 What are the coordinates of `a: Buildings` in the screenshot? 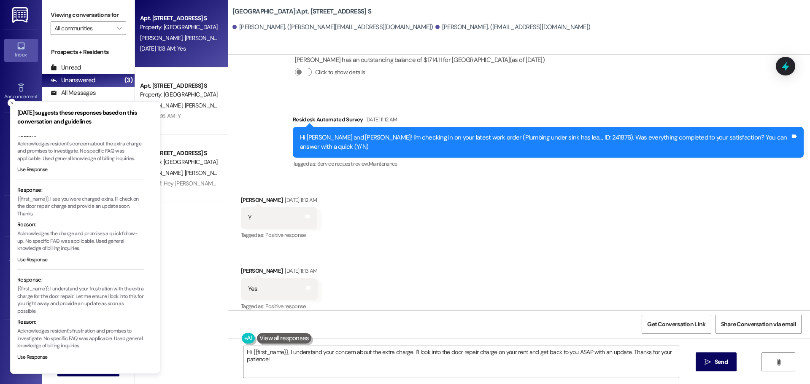 It's located at (21, 175).